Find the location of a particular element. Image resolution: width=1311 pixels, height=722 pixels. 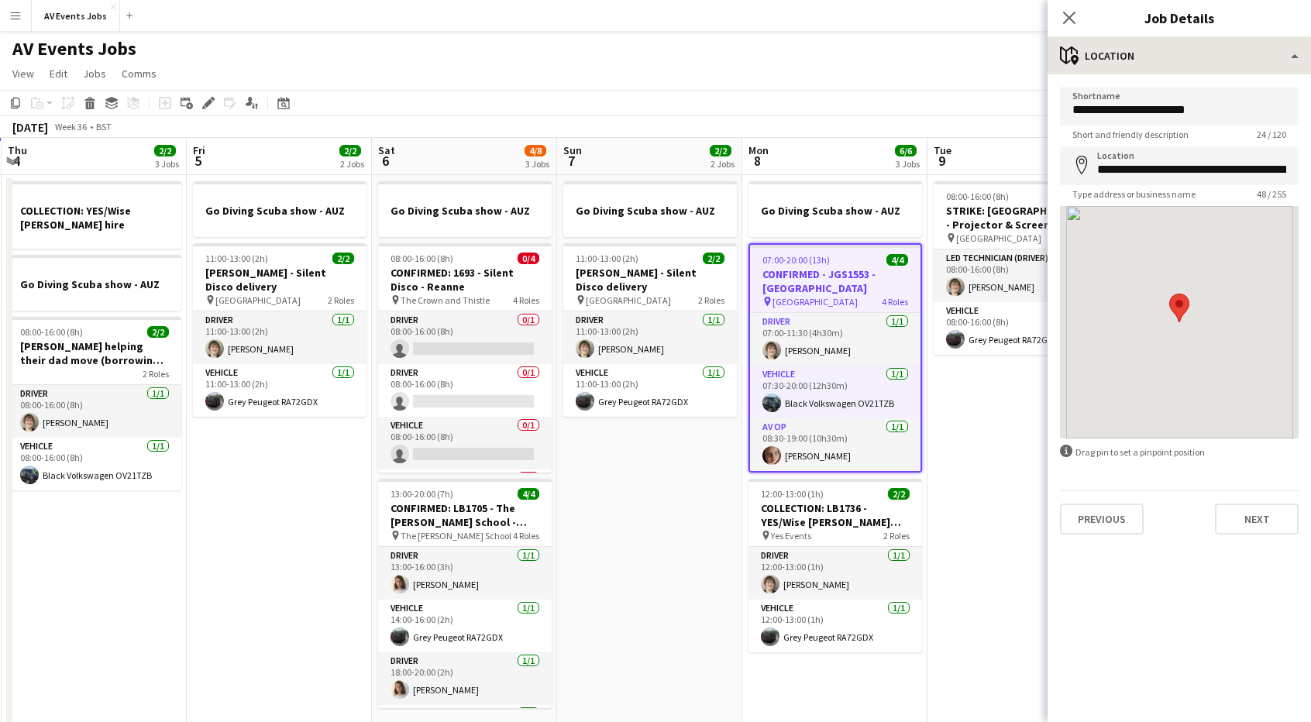

span: View is located at coordinates (23, 74).